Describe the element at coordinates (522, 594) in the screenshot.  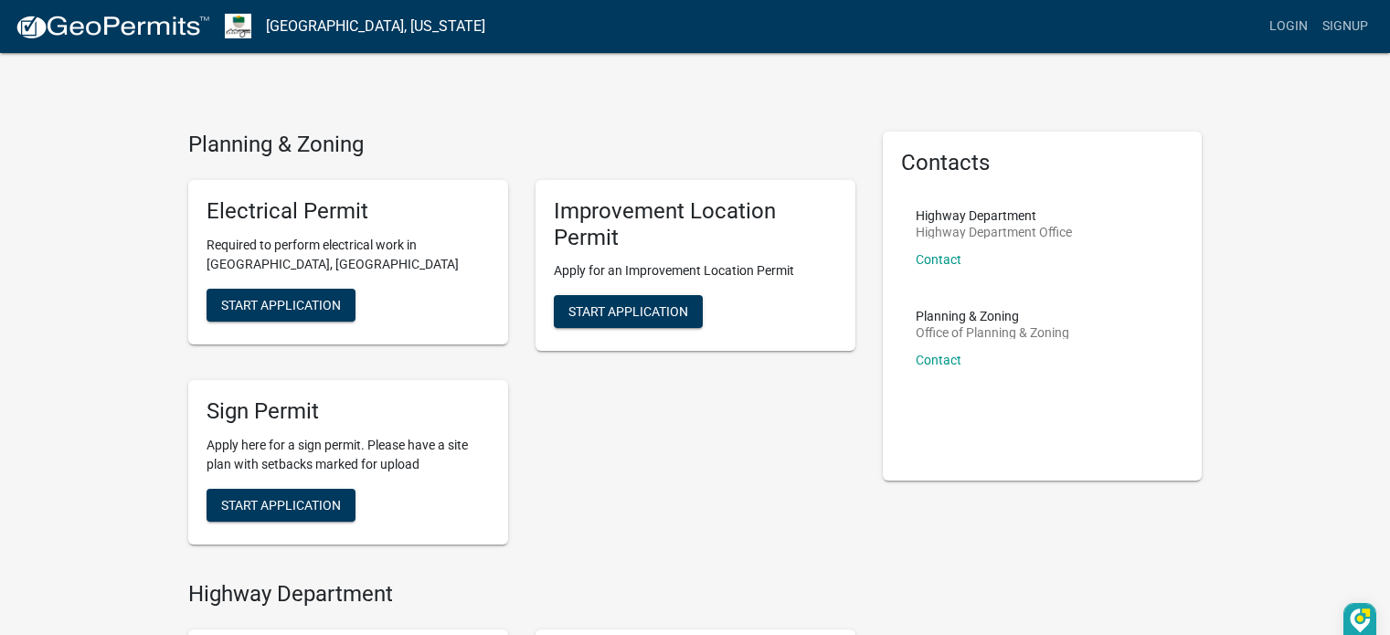
I see `h4: Highway Department` at that location.